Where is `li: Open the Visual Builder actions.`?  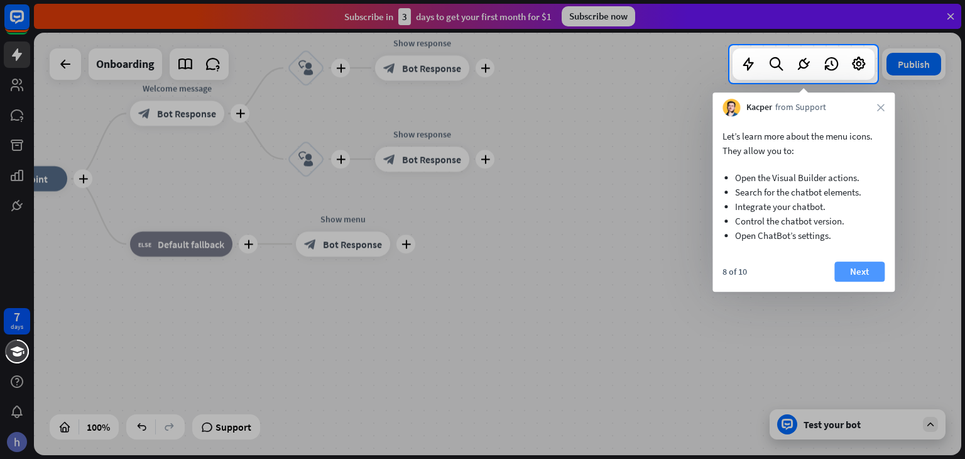
li: Open the Visual Builder actions. is located at coordinates (804, 177).